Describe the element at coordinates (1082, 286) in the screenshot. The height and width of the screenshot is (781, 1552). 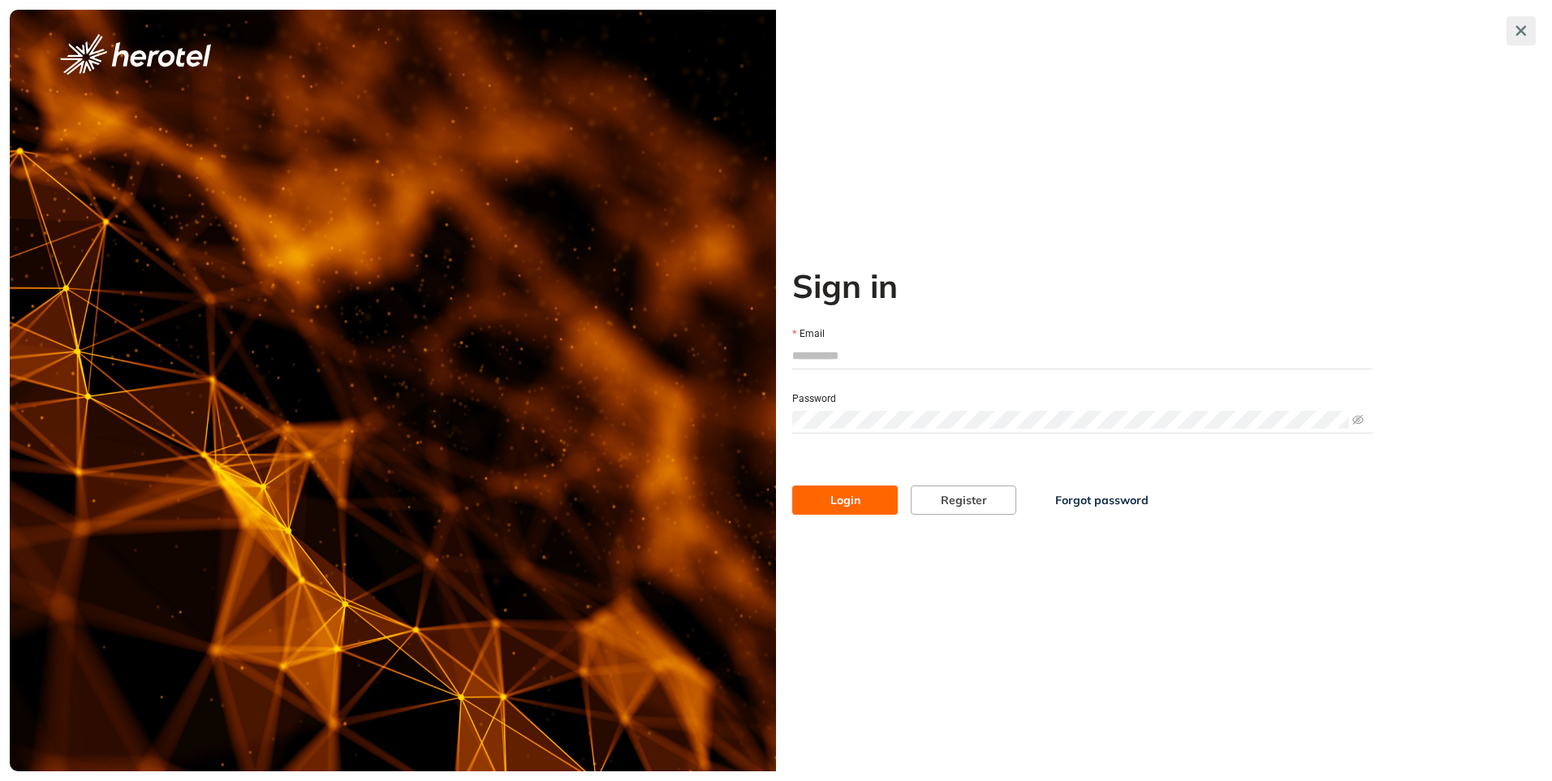
I see `h2: Sign in` at that location.